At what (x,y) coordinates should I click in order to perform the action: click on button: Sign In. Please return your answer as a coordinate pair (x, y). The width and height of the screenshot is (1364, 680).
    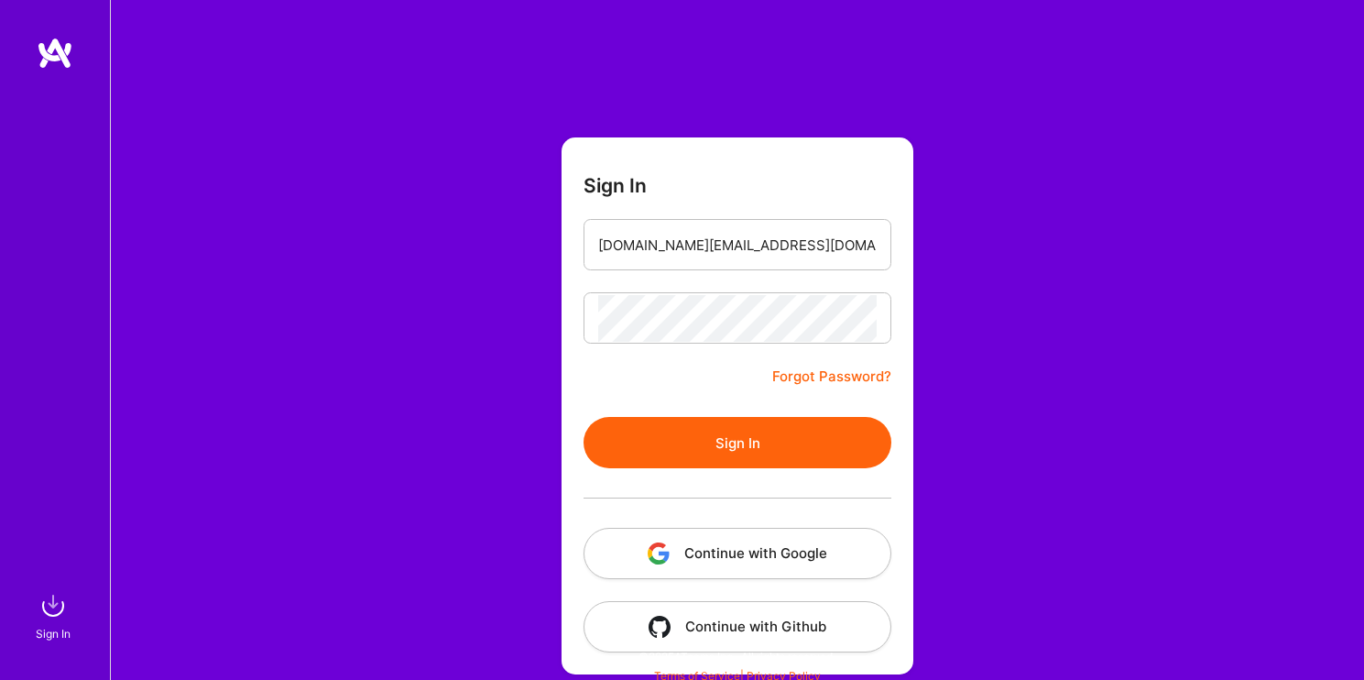
    Looking at the image, I should click on (737, 442).